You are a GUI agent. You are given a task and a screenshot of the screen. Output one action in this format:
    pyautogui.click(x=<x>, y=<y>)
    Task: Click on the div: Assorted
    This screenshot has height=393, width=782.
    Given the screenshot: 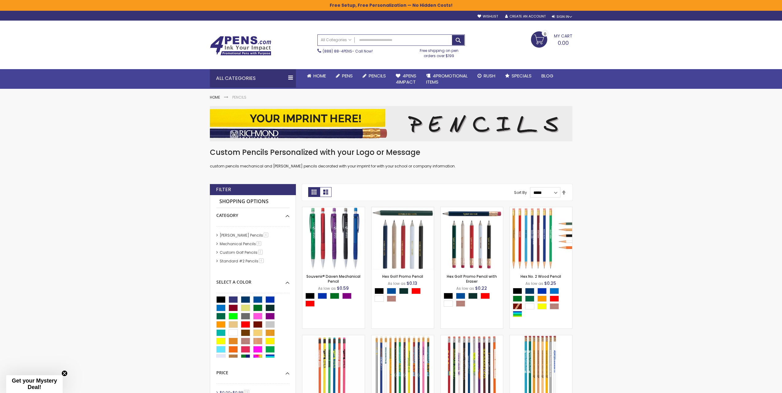 What is the action you would take?
    pyautogui.click(x=517, y=314)
    